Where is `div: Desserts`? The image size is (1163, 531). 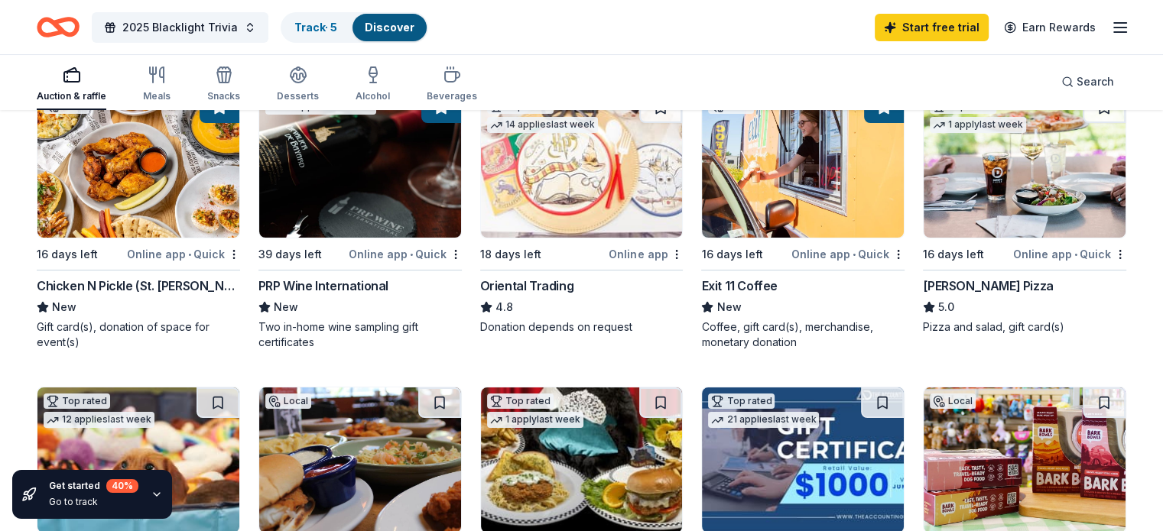
div: Desserts is located at coordinates (297, 96).